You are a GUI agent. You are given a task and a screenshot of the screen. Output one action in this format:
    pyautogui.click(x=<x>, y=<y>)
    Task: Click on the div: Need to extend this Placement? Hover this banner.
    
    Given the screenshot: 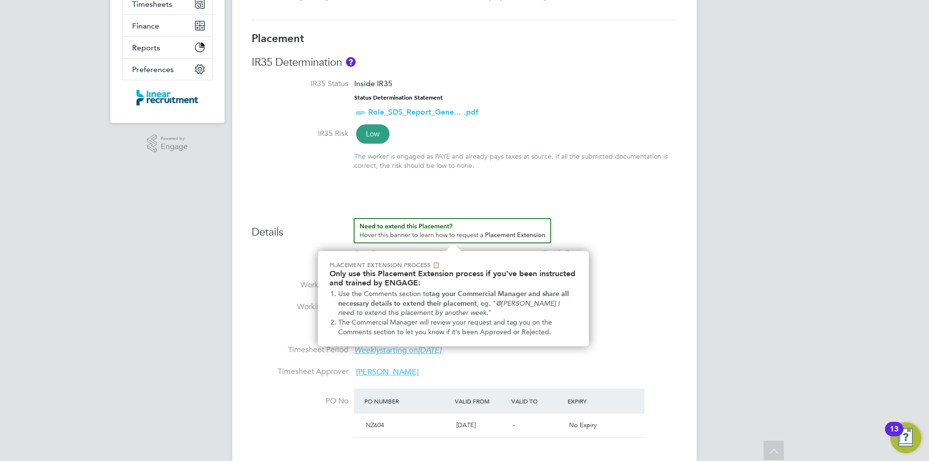 What is the action you would take?
    pyautogui.click(x=453, y=298)
    